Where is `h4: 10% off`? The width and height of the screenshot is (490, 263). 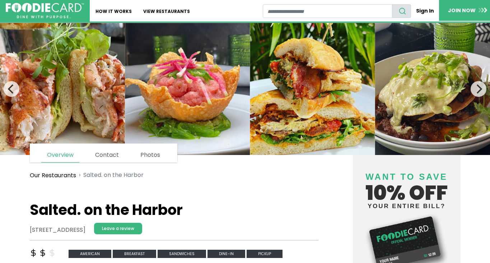 h4: 10% off is located at coordinates (407, 186).